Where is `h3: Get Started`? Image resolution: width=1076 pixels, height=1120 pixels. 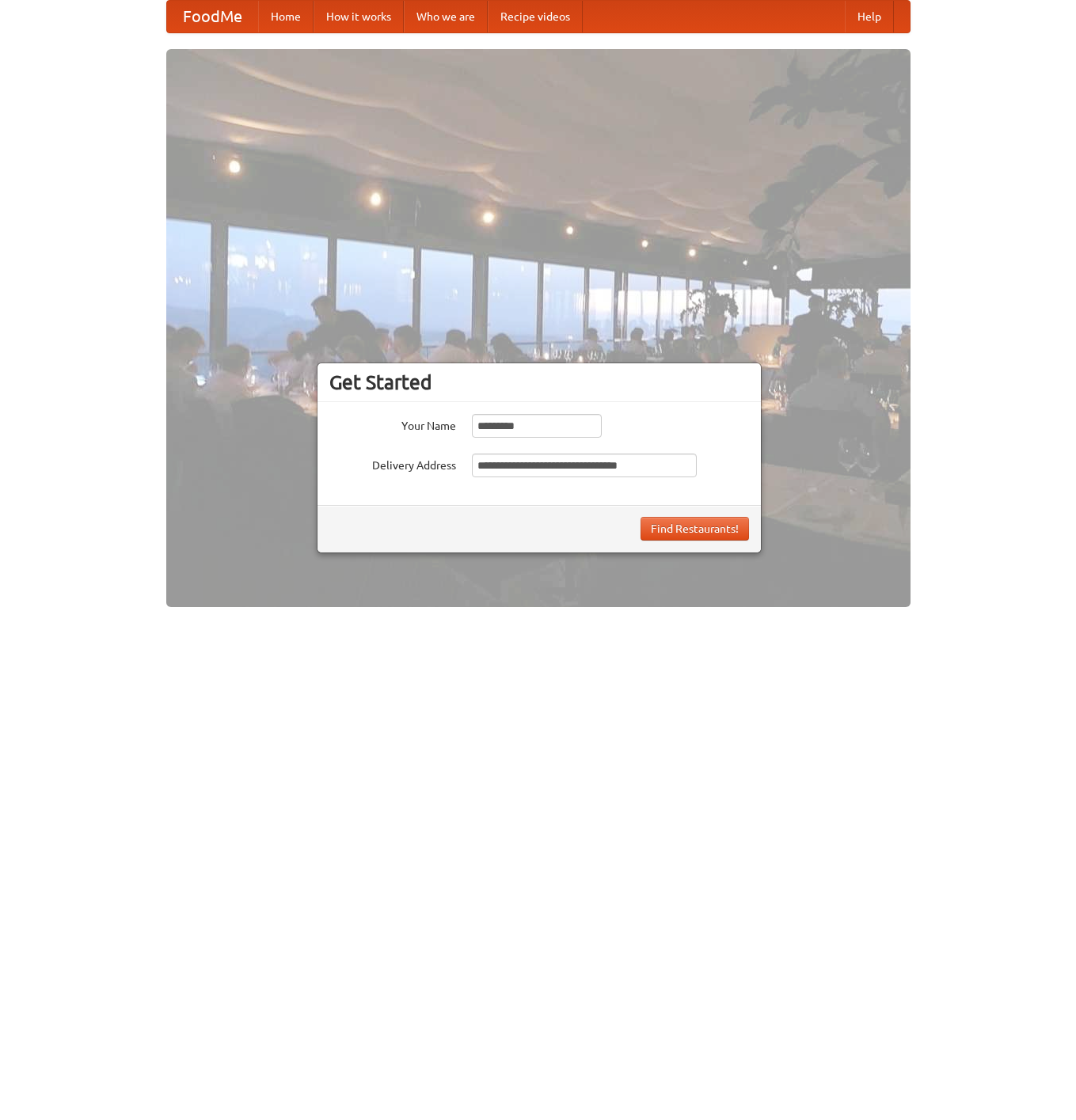
h3: Get Started is located at coordinates (539, 382).